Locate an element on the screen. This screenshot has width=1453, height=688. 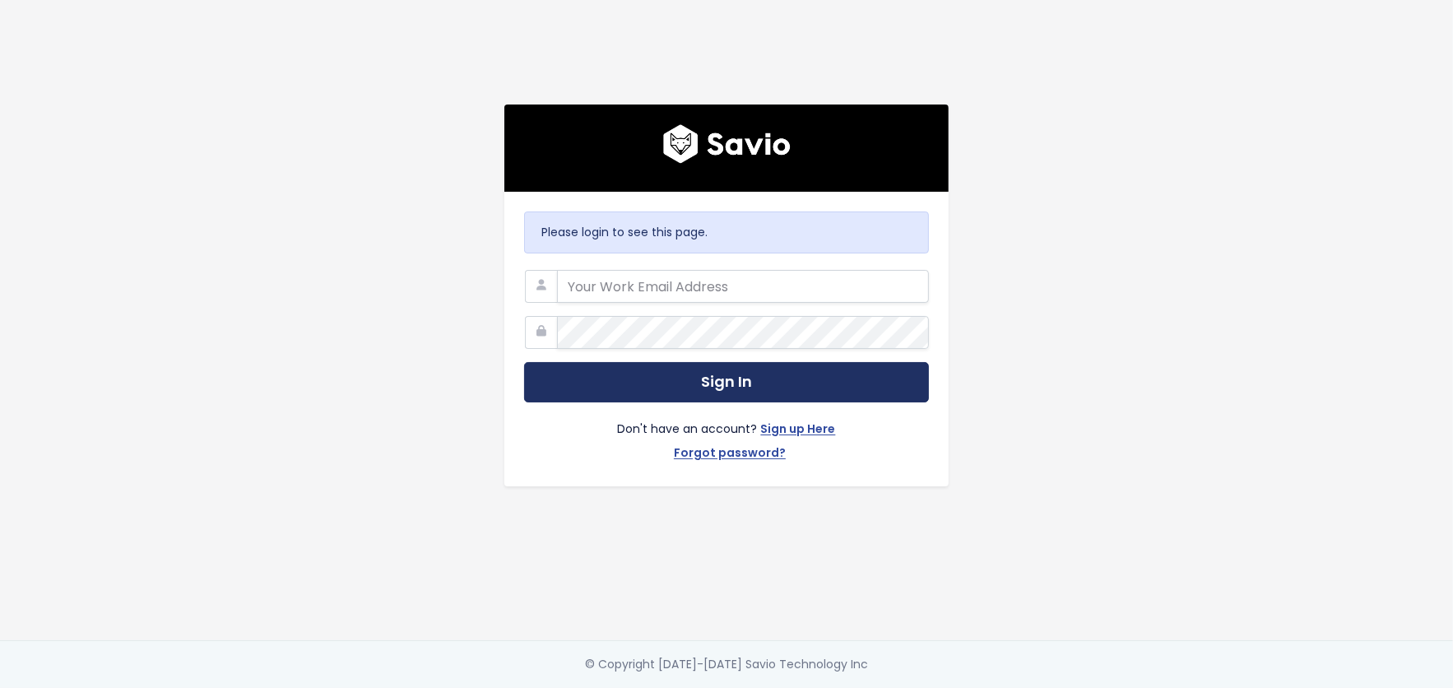
img: logo600x187.a314fd40982d.png is located at coordinates (726, 144).